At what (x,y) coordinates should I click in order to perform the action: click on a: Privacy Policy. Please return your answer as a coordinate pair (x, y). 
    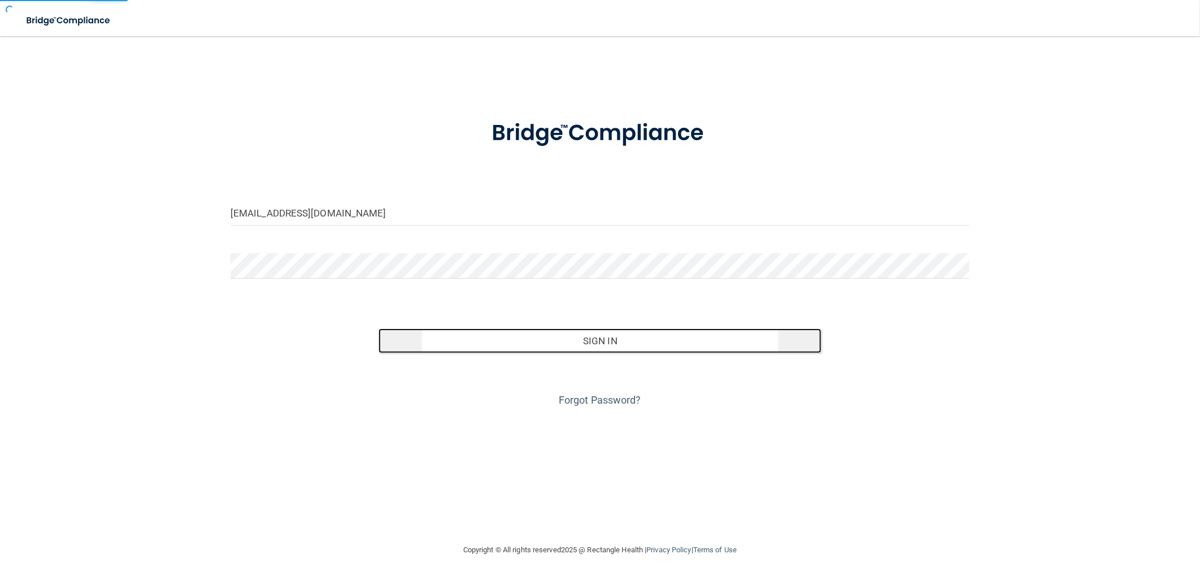
    Looking at the image, I should click on (668, 549).